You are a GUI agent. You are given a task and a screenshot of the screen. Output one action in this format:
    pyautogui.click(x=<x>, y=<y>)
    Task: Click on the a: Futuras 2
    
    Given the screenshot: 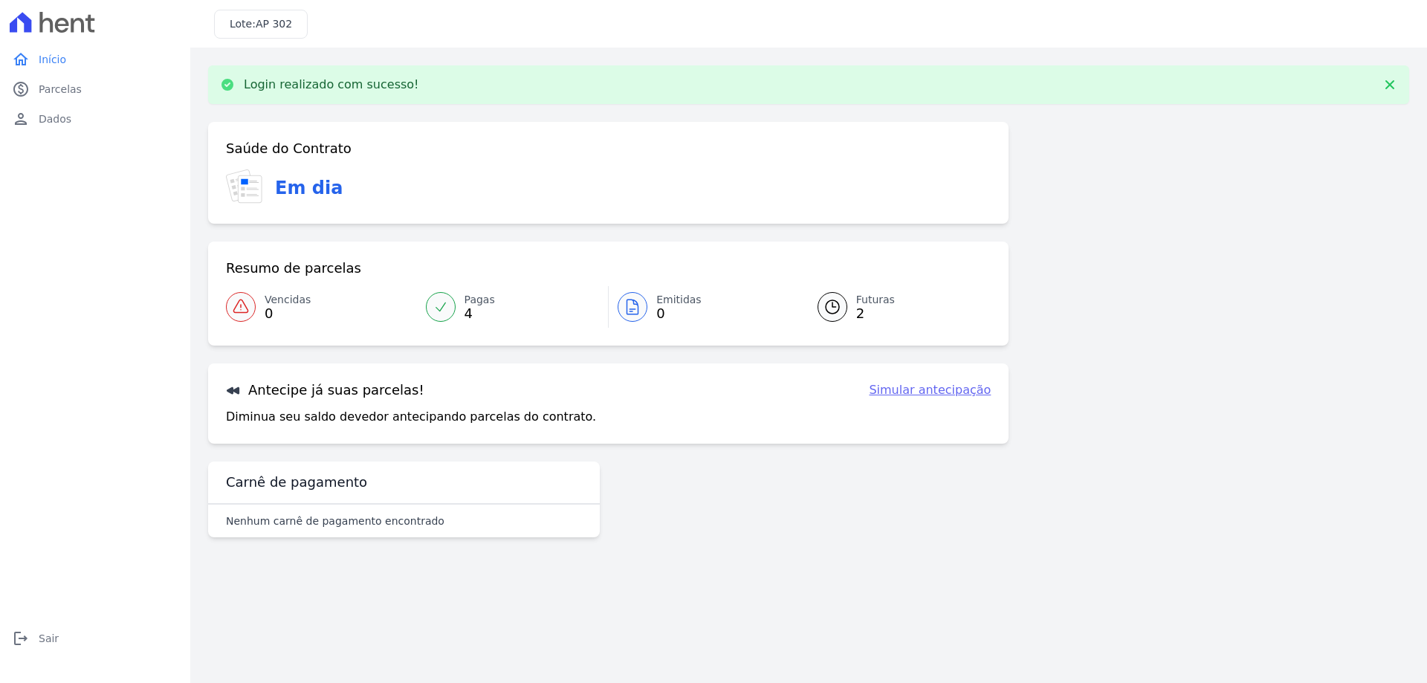 What is the action you would take?
    pyautogui.click(x=896, y=307)
    